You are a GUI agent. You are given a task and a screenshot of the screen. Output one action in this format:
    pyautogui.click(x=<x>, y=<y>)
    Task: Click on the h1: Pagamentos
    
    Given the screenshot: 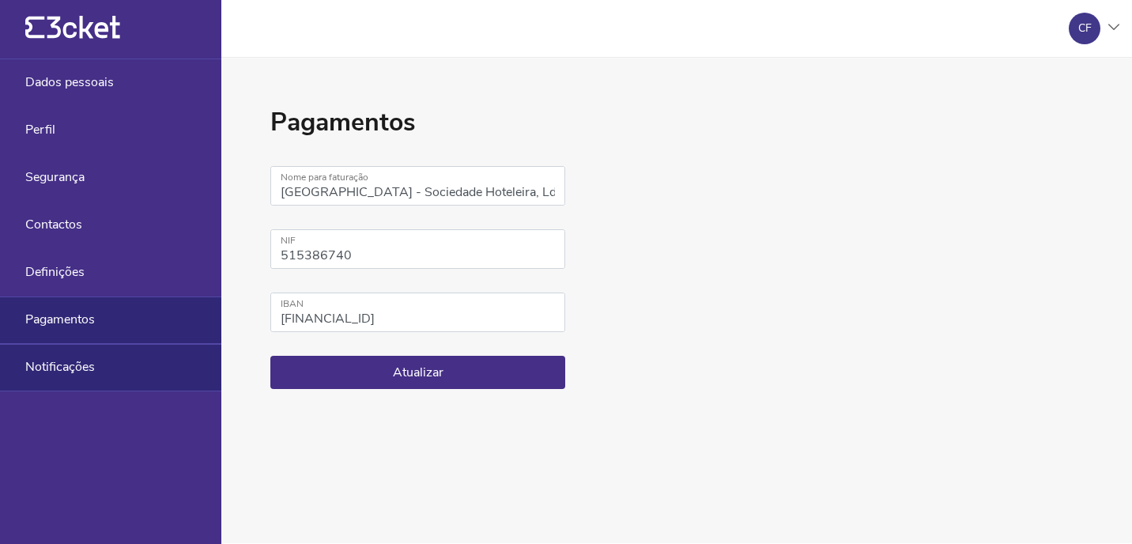 What is the action you would take?
    pyautogui.click(x=417, y=123)
    